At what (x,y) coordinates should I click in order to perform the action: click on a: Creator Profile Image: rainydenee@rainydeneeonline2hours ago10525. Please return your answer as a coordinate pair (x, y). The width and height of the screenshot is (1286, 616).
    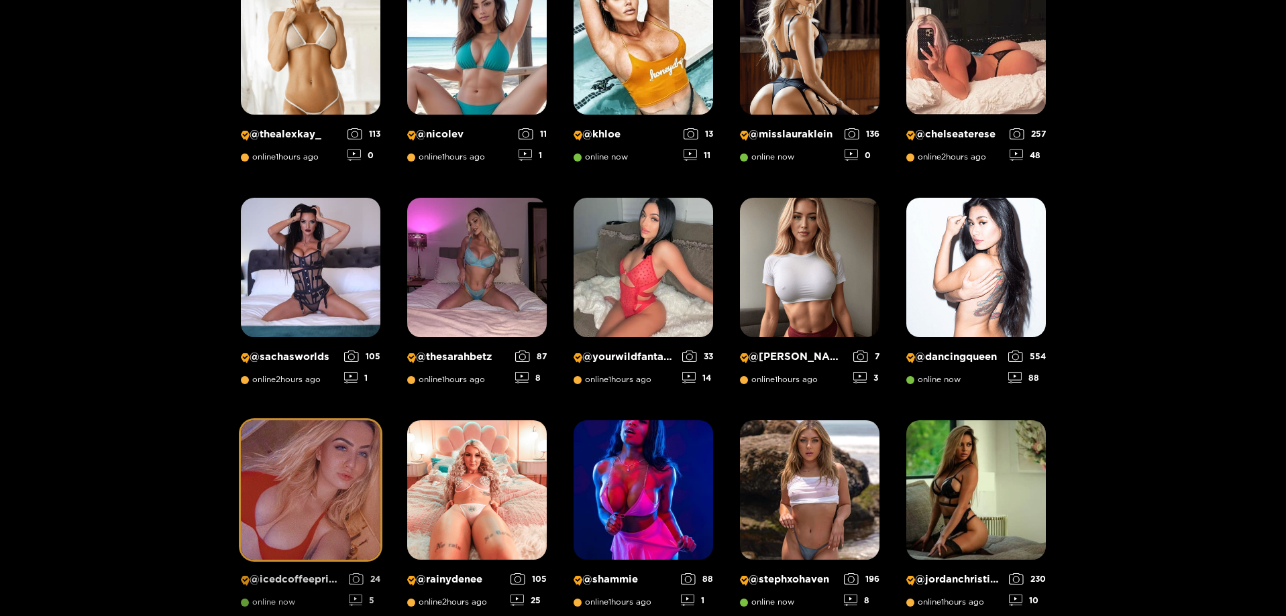
    Looking at the image, I should click on (477, 518).